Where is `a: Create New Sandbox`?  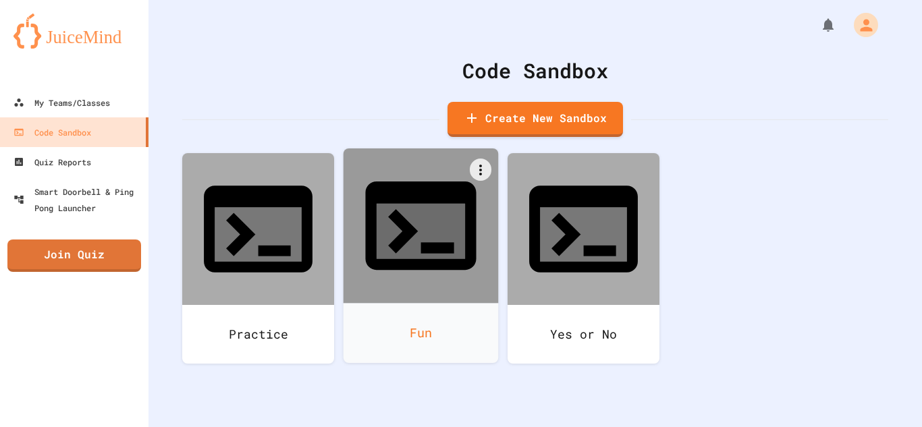 a: Create New Sandbox is located at coordinates (535, 120).